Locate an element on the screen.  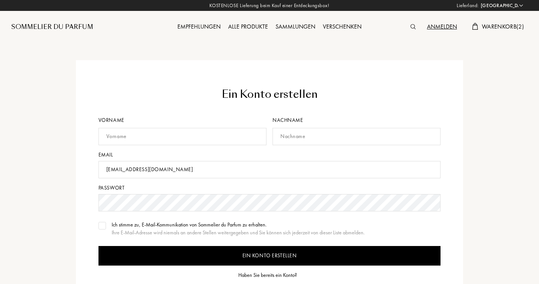
span: Warenkorb ( 2 ) is located at coordinates (503, 26).